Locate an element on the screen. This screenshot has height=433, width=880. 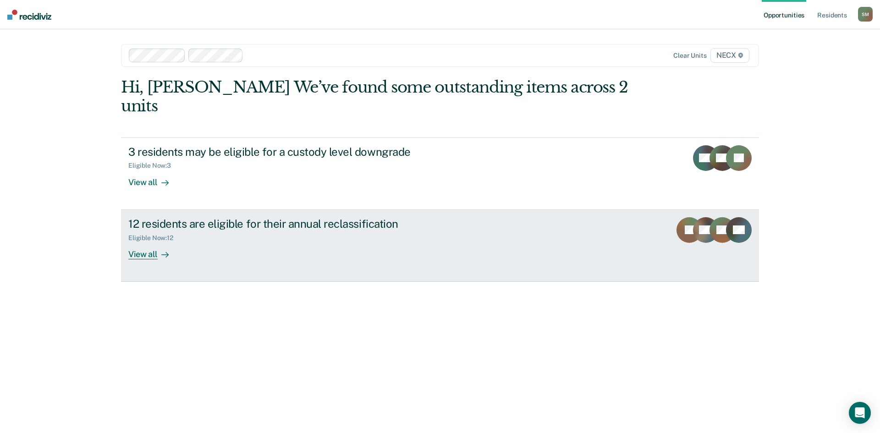
div: Open Intercom Messenger is located at coordinates (859, 413).